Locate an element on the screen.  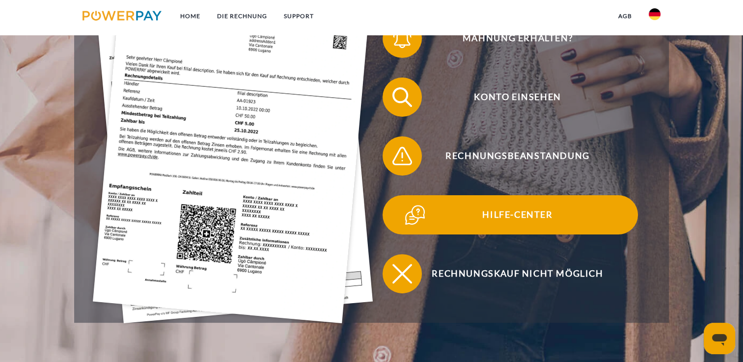
a: Rechnungskauf nicht möglich is located at coordinates (510, 274).